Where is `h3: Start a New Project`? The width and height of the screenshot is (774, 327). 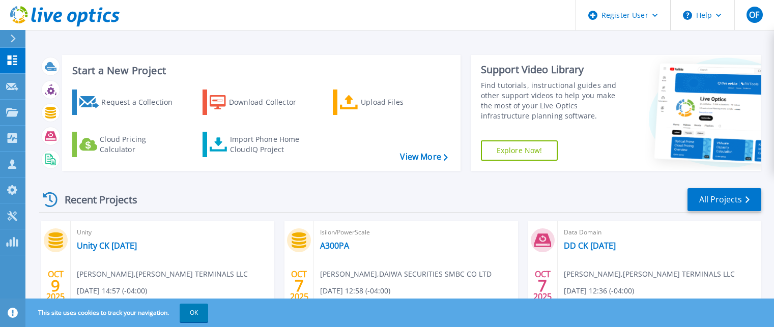 h3: Start a New Project is located at coordinates (260, 71).